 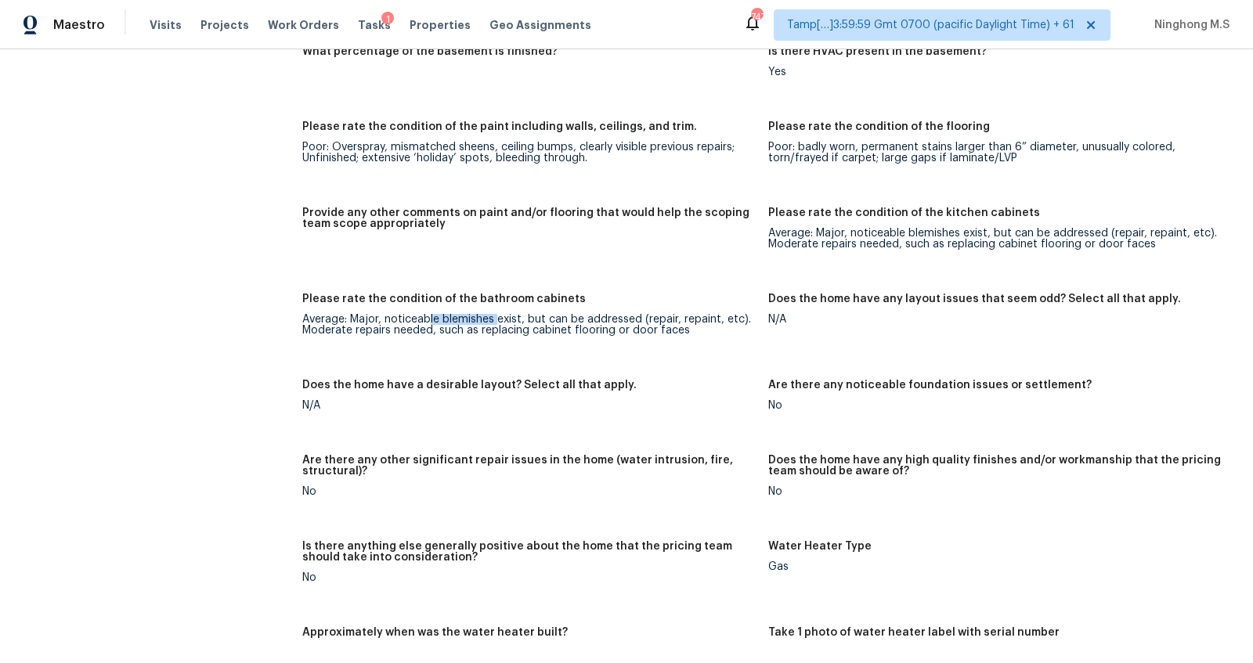 What do you see at coordinates (914, 633) in the screenshot?
I see `h5: Take 1 photo of water heater label with serial number` at bounding box center [914, 633].